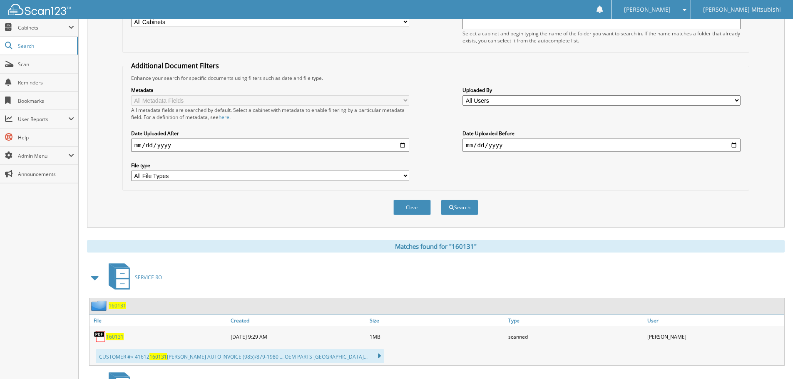  I want to click on a: File, so click(159, 320).